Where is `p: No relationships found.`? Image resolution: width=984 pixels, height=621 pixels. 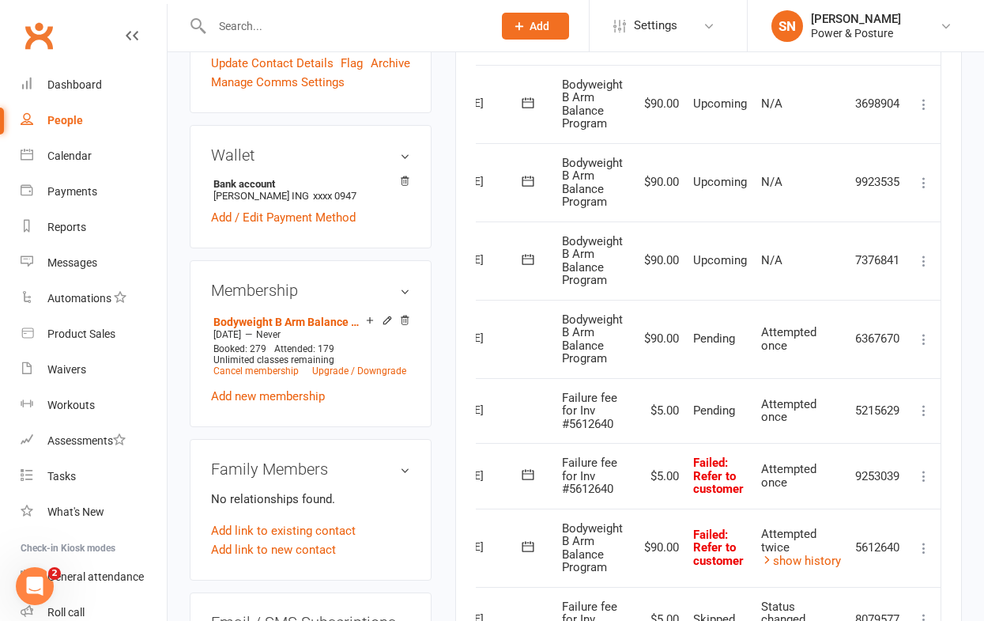
p: No relationships found. is located at coordinates (311, 499).